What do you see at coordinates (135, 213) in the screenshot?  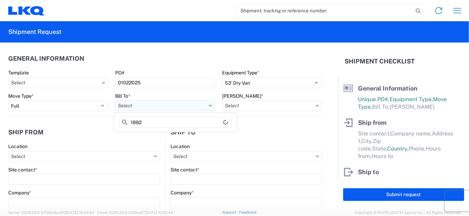 I see `span: Client: 2025.20.0-035ba07` at bounding box center [135, 213].